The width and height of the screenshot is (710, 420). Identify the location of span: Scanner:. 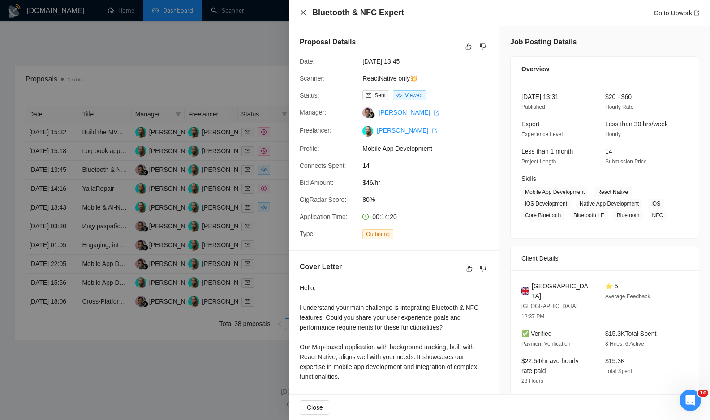
(312, 78).